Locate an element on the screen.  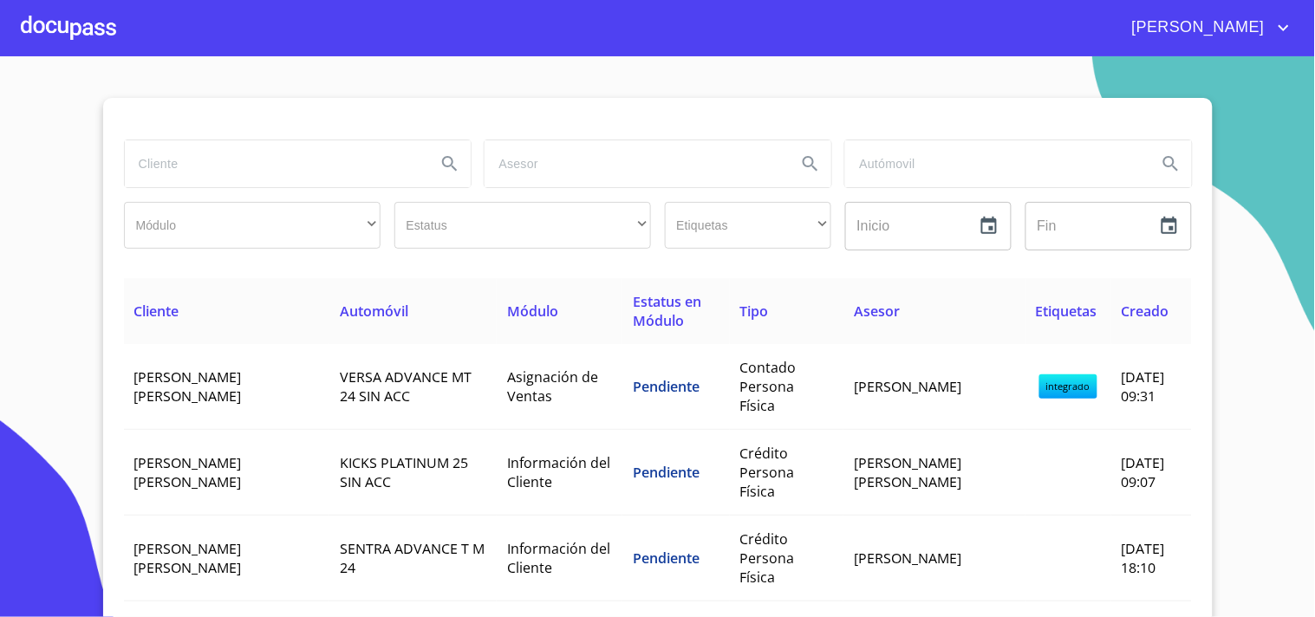
span: integrado is located at coordinates (1068, 387).